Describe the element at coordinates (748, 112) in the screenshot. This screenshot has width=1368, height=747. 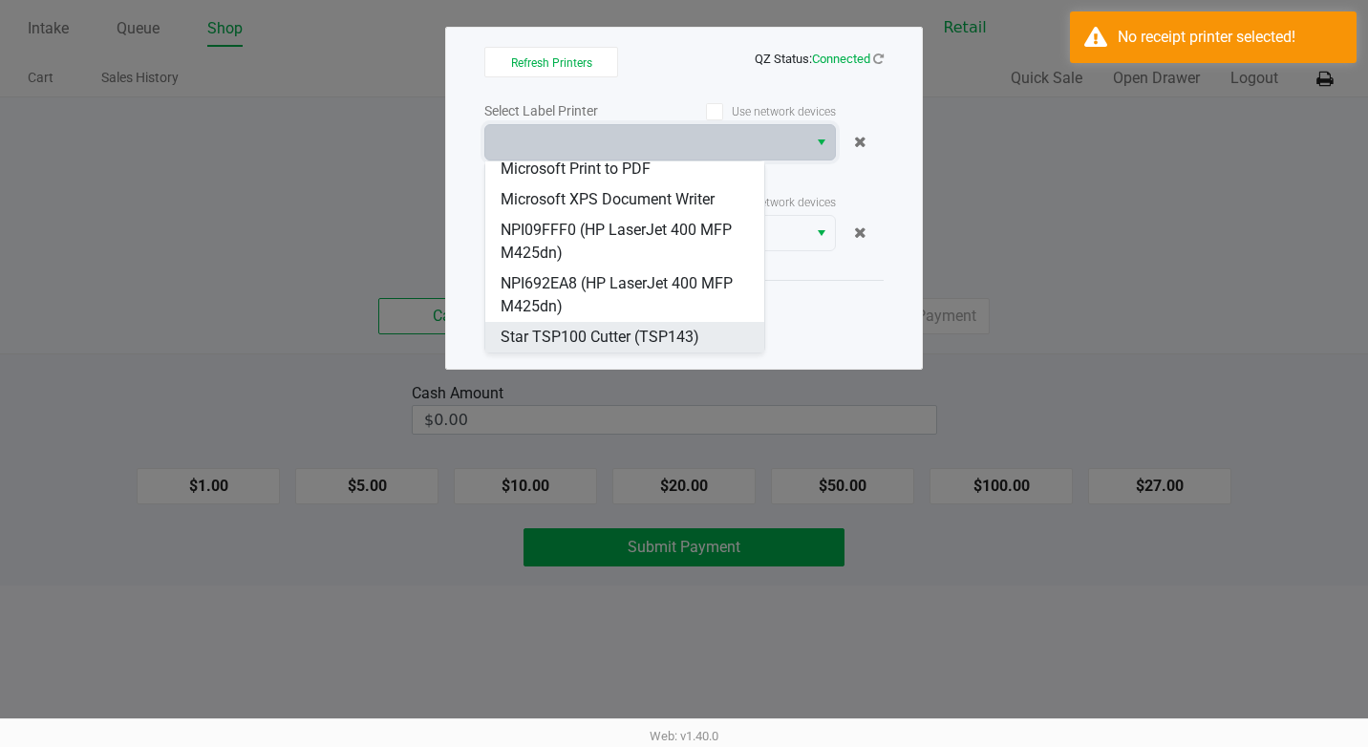
I see `label: Use network devices` at that location.